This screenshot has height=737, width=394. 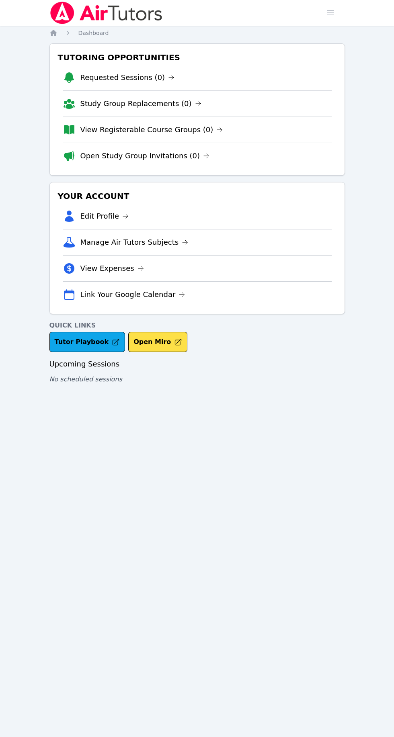 I want to click on a: Open Study Group Invitations (0), so click(x=145, y=156).